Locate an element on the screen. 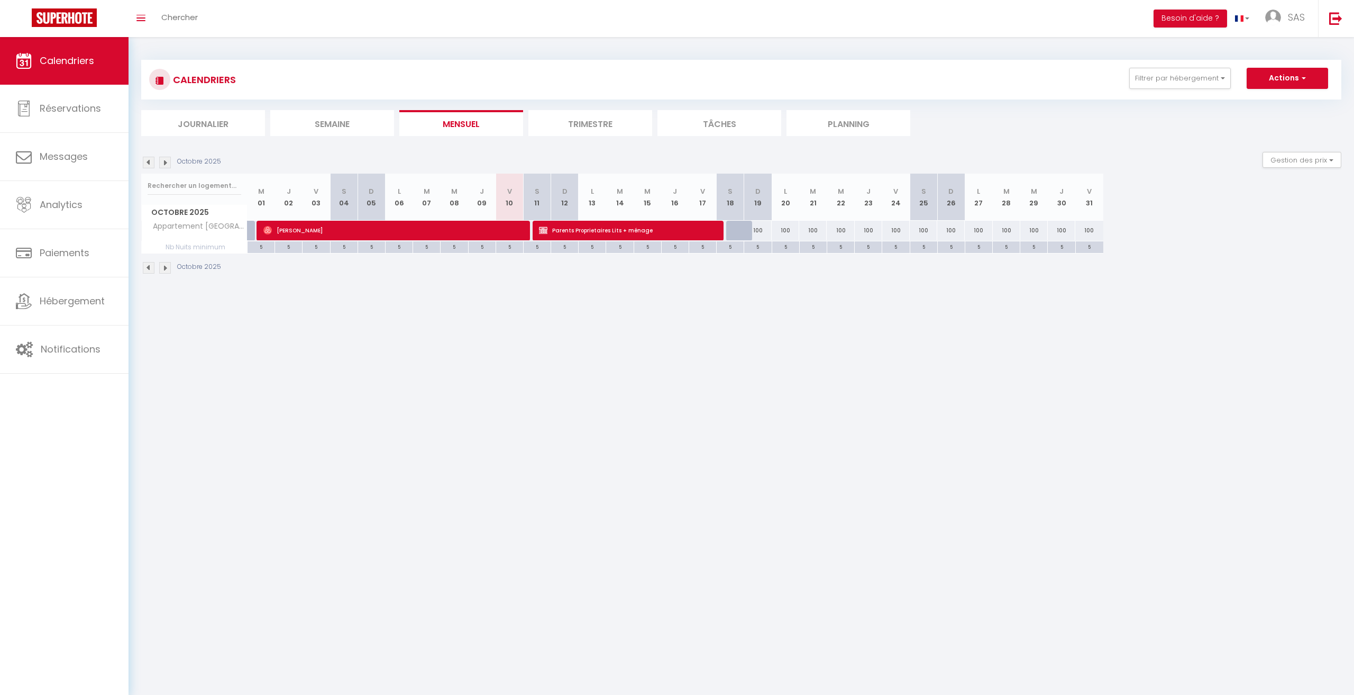 The image size is (1354, 695). th: 02 is located at coordinates (289, 197).